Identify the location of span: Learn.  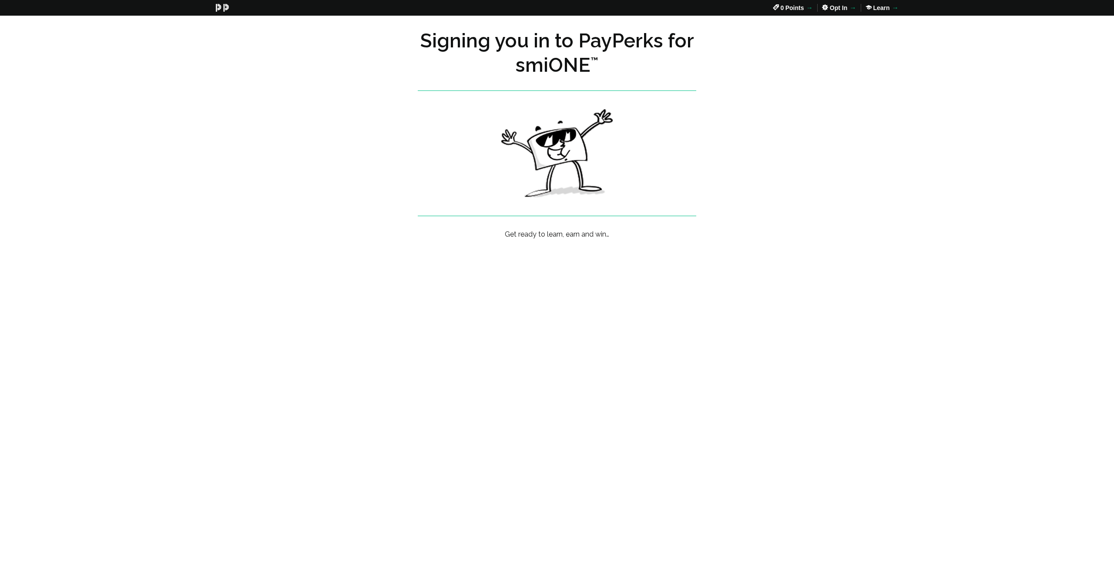
(881, 8).